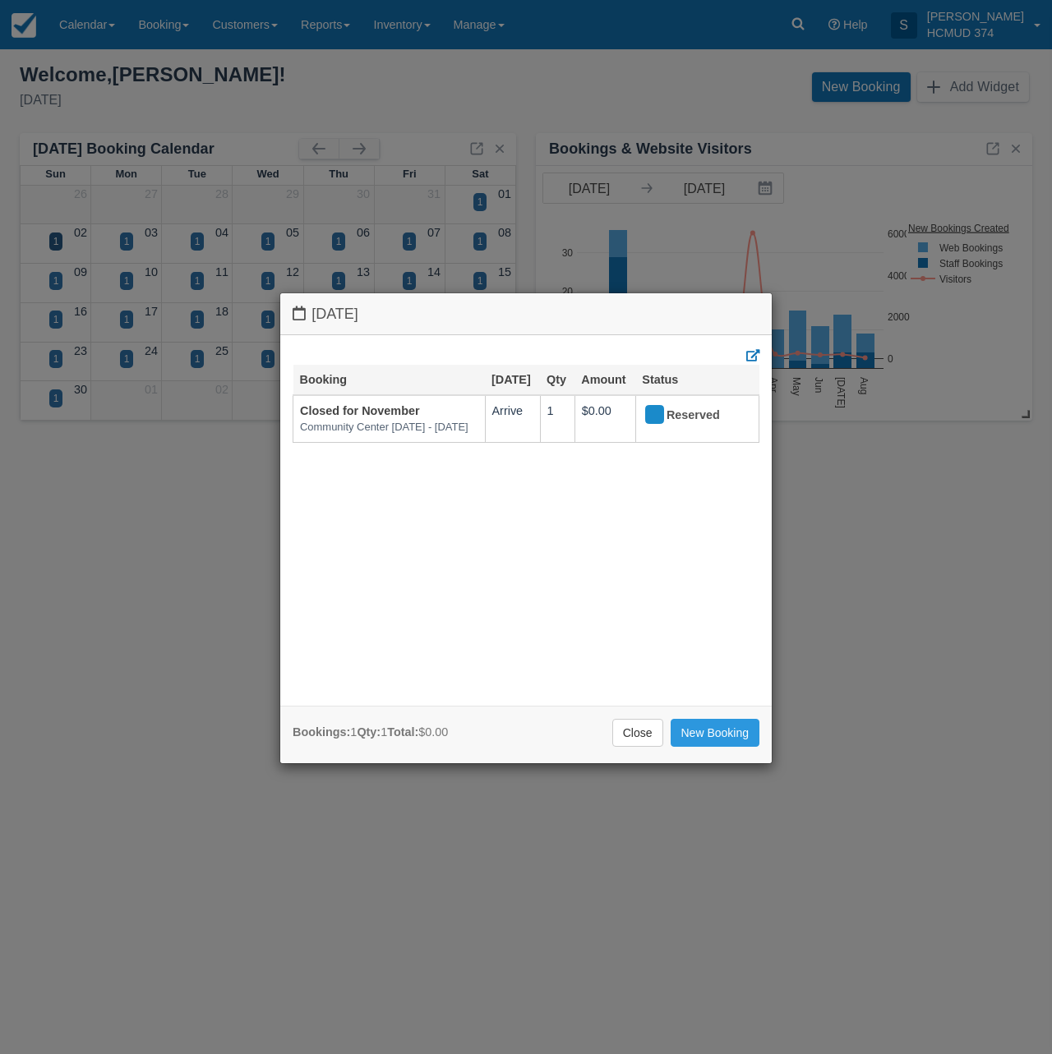  What do you see at coordinates (403, 732) in the screenshot?
I see `strong: Total:` at bounding box center [403, 732].